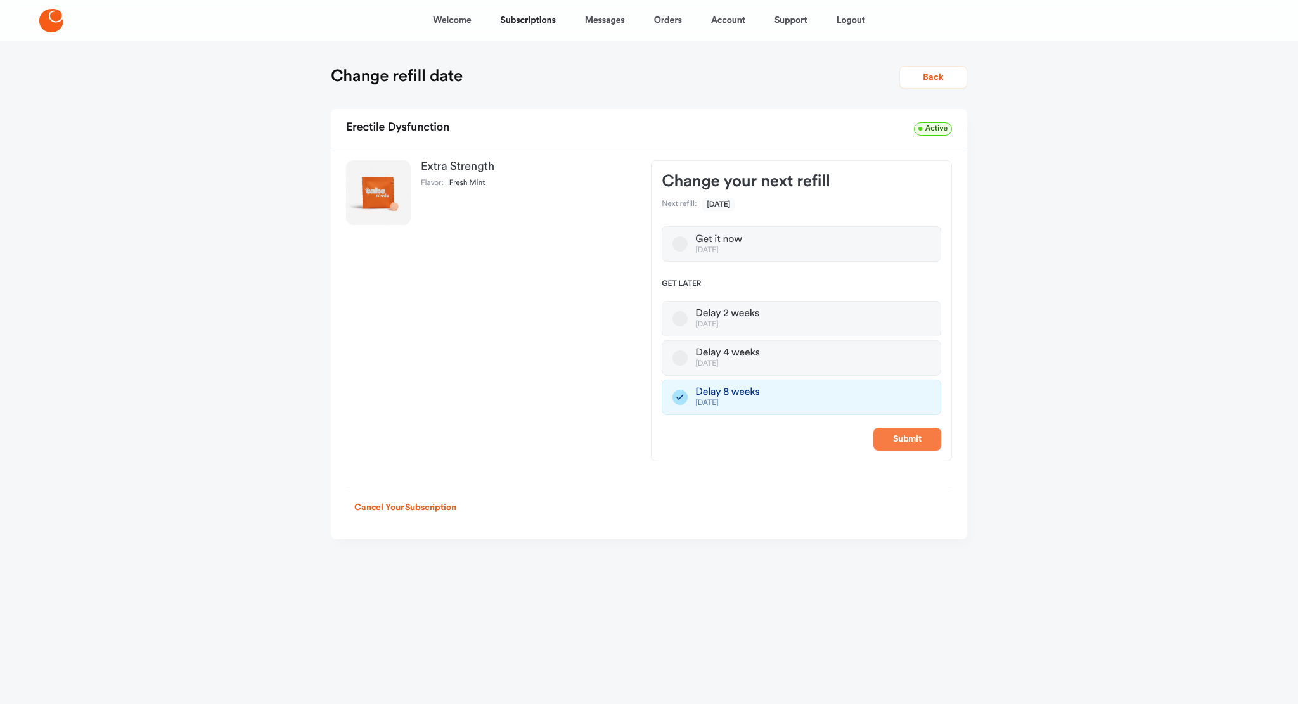 The width and height of the screenshot is (1298, 704). What do you see at coordinates (432, 184) in the screenshot?
I see `dt: Flavor:` at bounding box center [432, 184].